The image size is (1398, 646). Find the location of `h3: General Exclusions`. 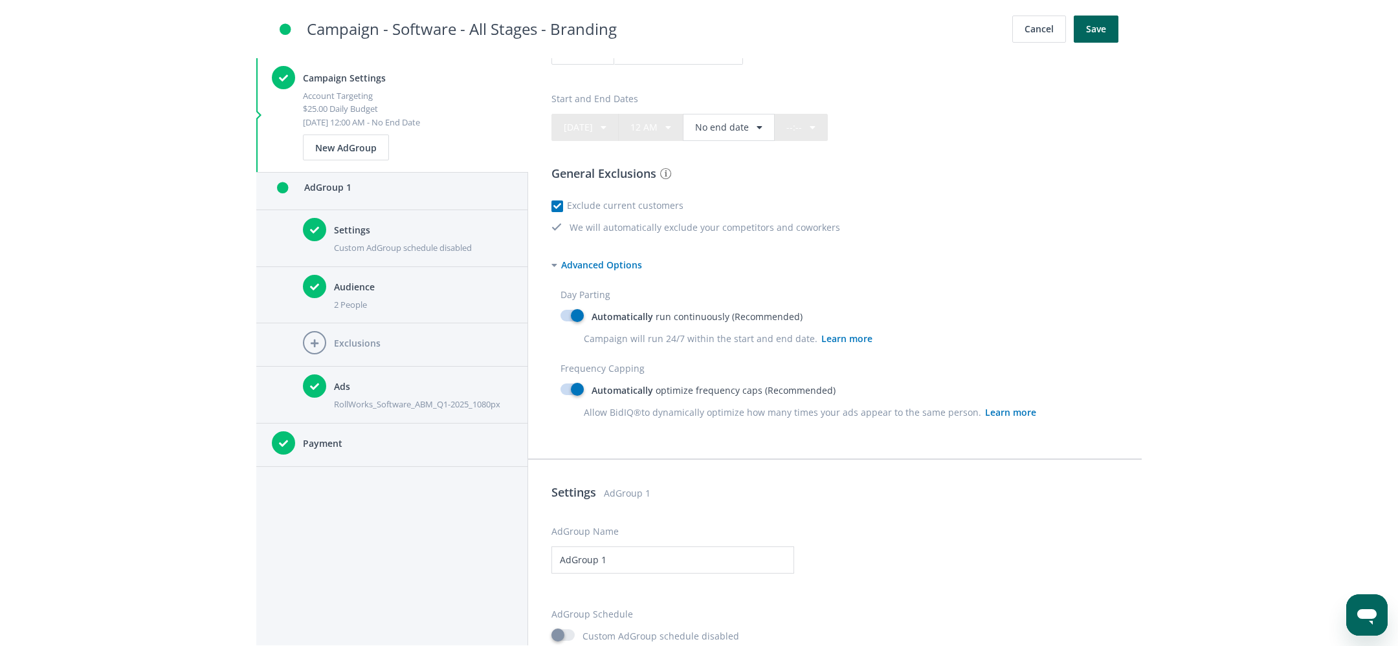

h3: General Exclusions is located at coordinates (835, 173).